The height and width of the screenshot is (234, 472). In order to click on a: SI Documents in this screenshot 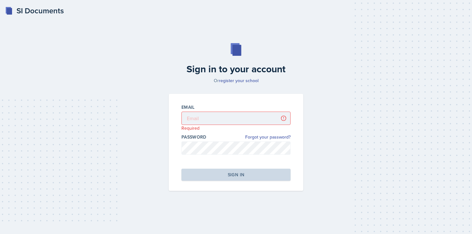, I will do `click(34, 11)`.